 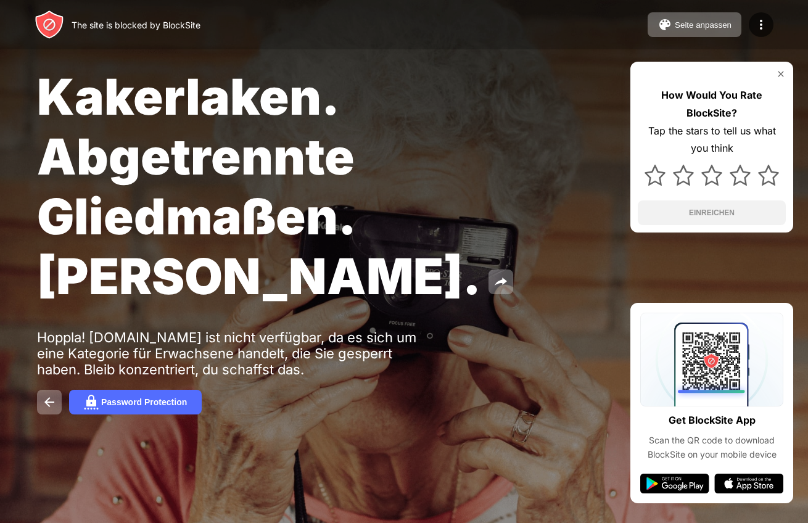 I want to click on img: pallet.svg, so click(x=665, y=25).